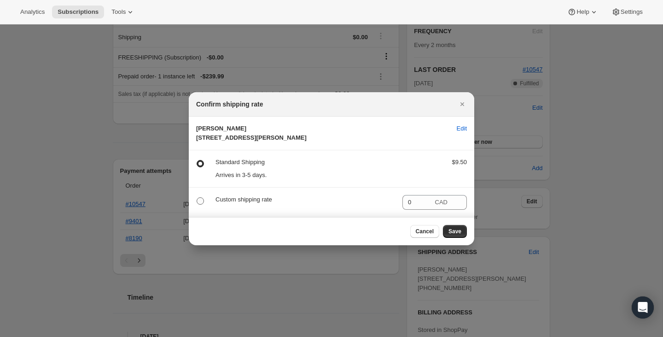  What do you see at coordinates (583, 12) in the screenshot?
I see `button: Help` at bounding box center [583, 12].